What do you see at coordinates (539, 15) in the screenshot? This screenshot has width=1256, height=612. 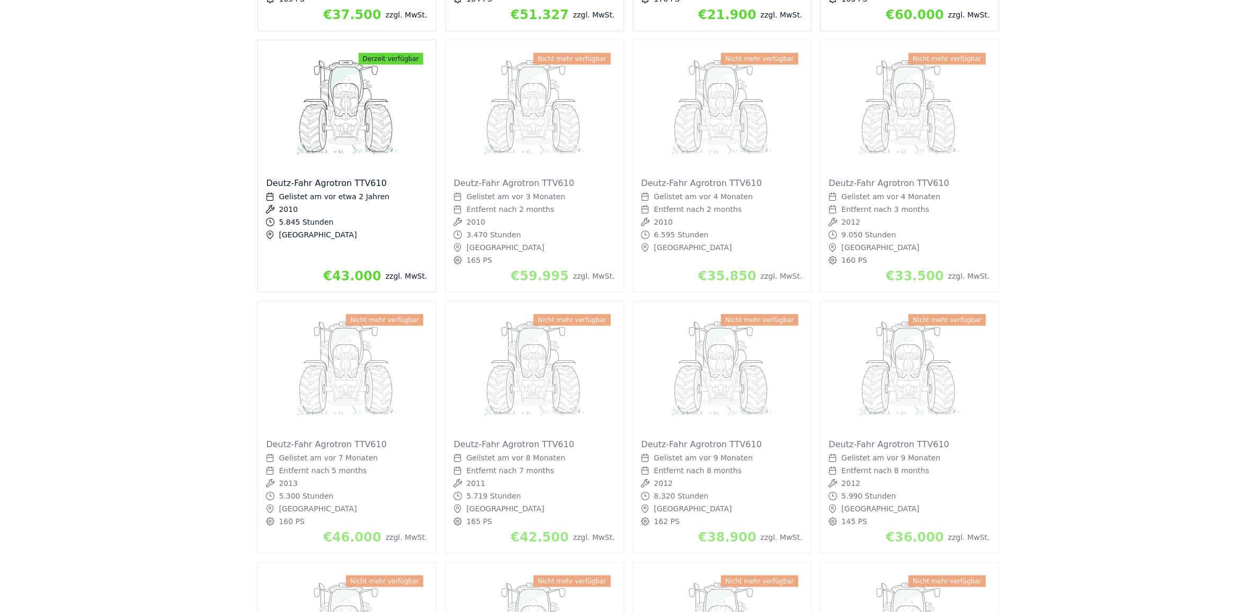 I see `span: €51.327` at bounding box center [539, 15].